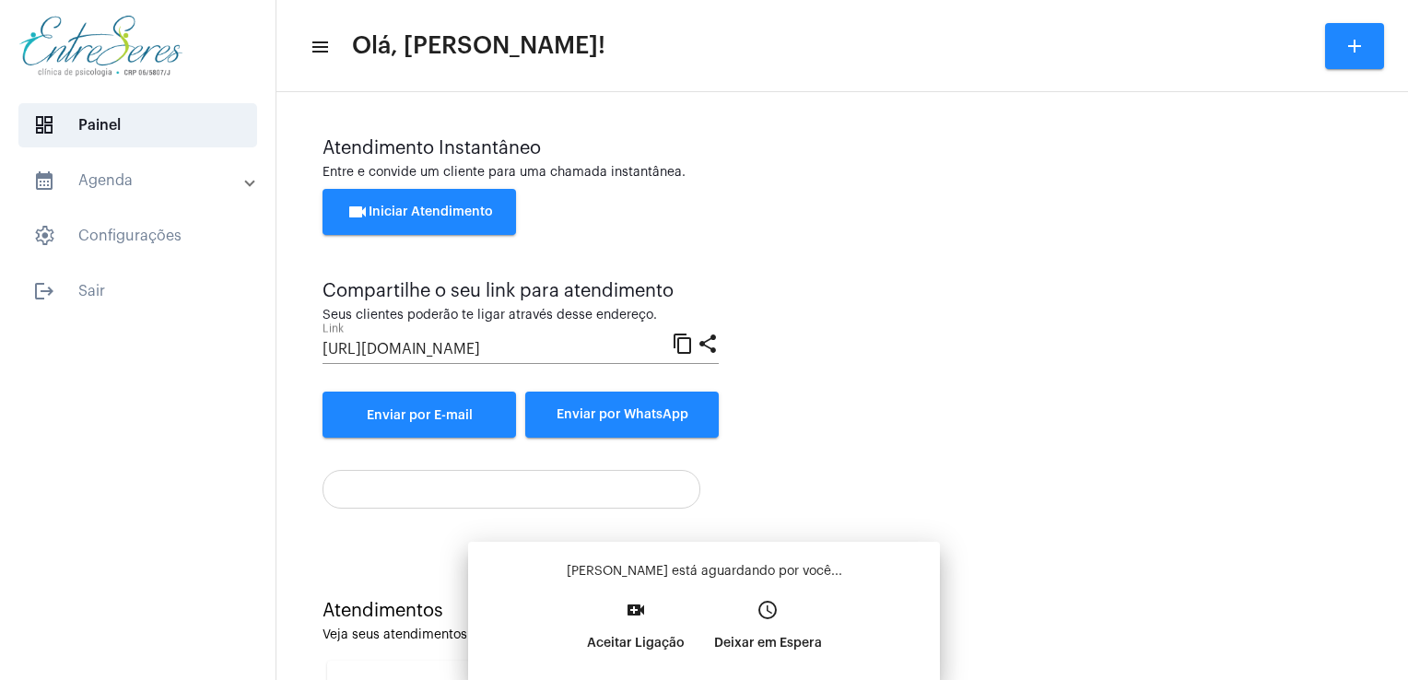  What do you see at coordinates (419, 415) in the screenshot?
I see `span: Enviar por E-mail` at bounding box center [419, 415].